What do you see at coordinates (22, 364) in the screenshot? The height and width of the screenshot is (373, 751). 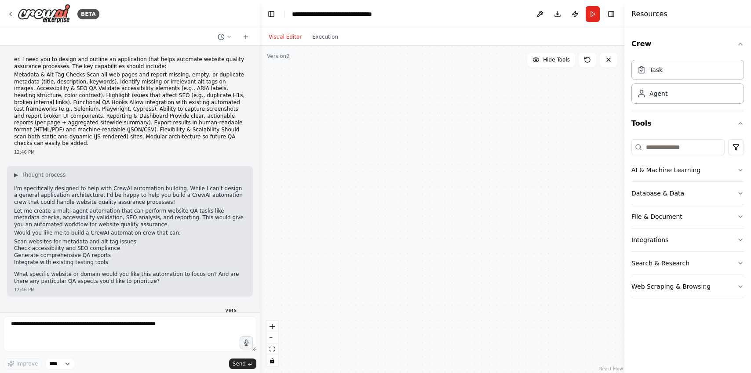 I see `button: Improve` at bounding box center [22, 364].